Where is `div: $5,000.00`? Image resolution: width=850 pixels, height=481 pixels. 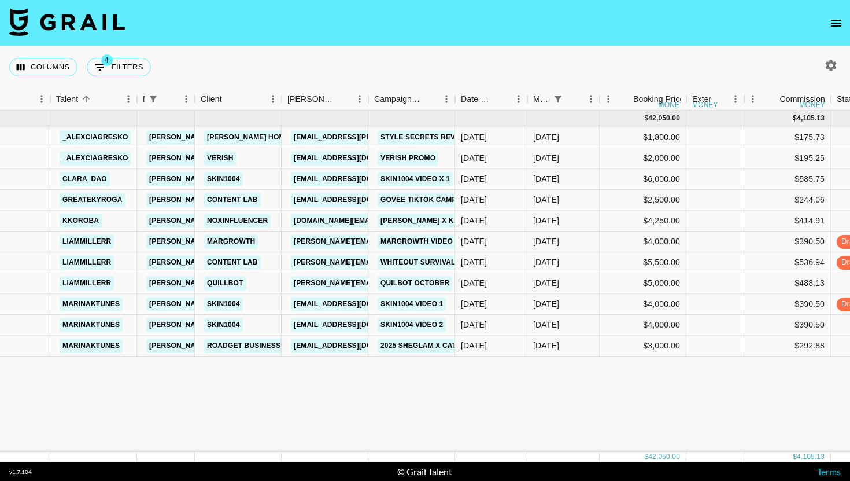 div: $5,000.00 is located at coordinates (643, 283).